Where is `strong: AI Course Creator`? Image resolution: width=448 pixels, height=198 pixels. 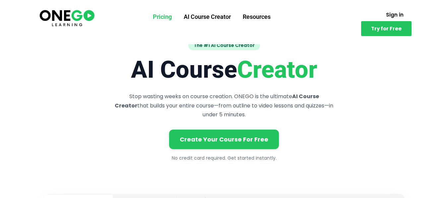
strong: AI Course Creator is located at coordinates (217, 101).